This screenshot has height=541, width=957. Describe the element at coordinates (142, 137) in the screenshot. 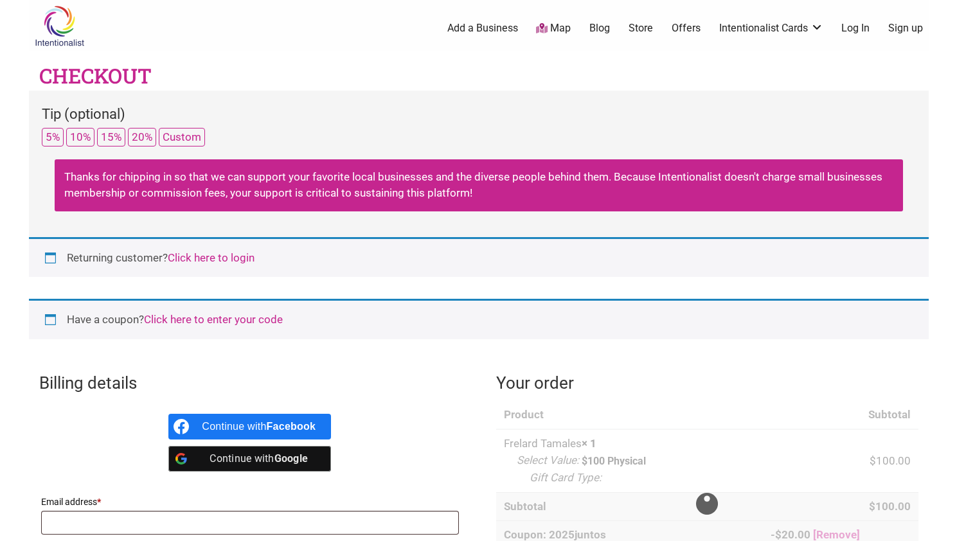

I see `button: 20%` at that location.